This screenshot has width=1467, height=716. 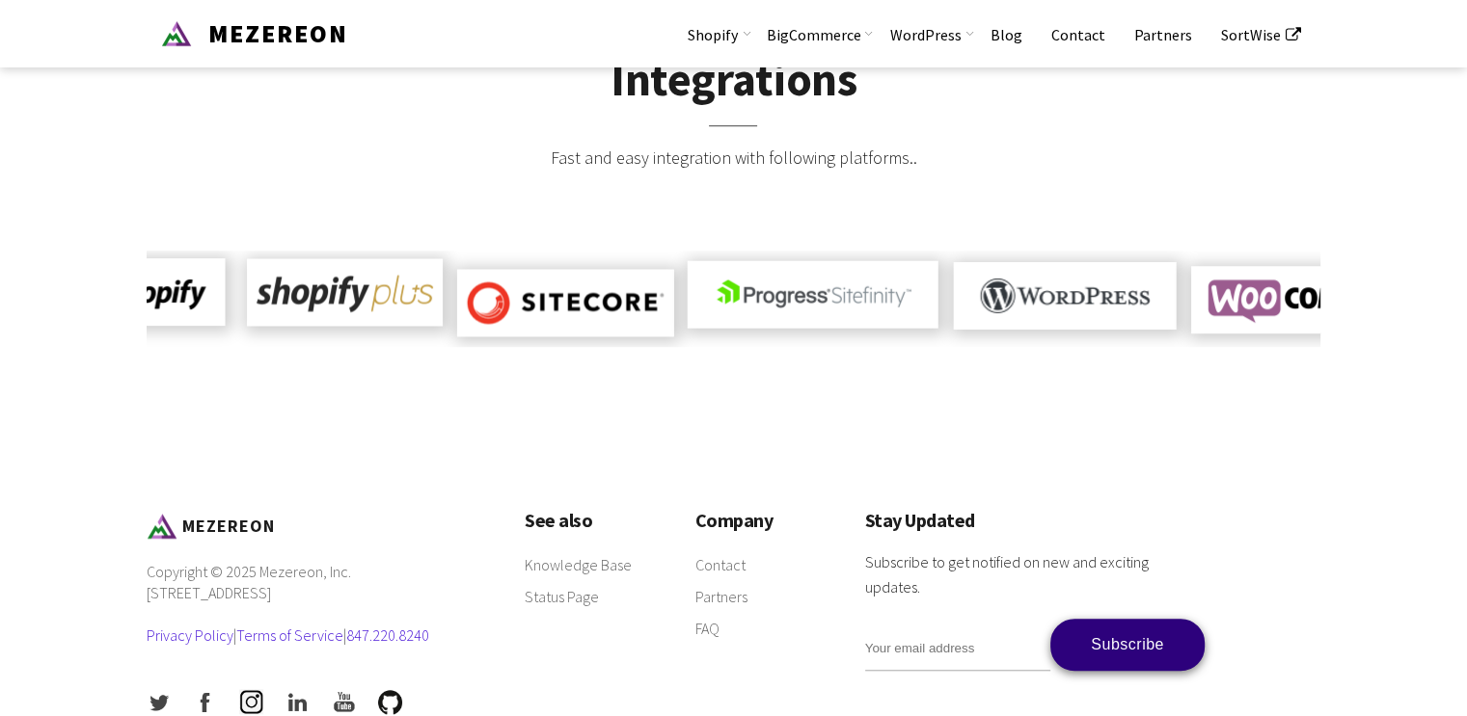 What do you see at coordinates (343, 702) in the screenshot?
I see `img: Youtube` at bounding box center [343, 702].